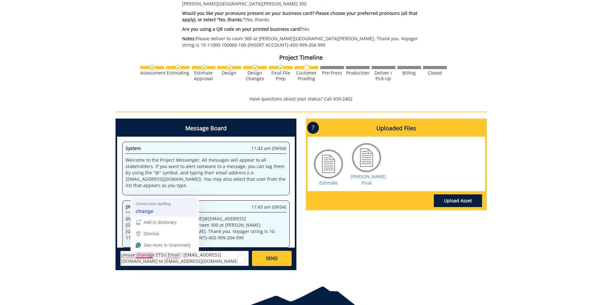  Describe the element at coordinates (301, 99) in the screenshot. I see `p: Have questions about your status? Call 439-2402` at that location.